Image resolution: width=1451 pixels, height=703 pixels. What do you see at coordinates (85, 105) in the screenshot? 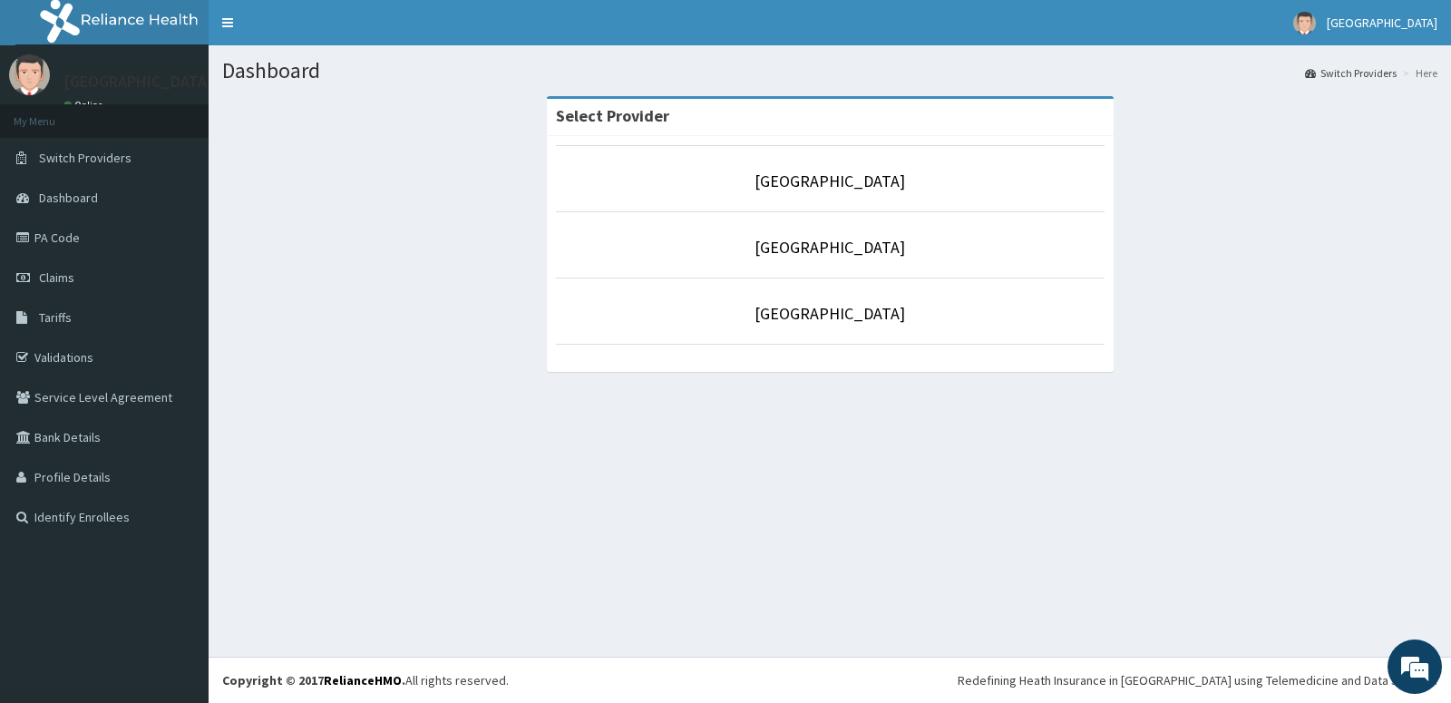
I see `a: Online` at bounding box center [85, 105].